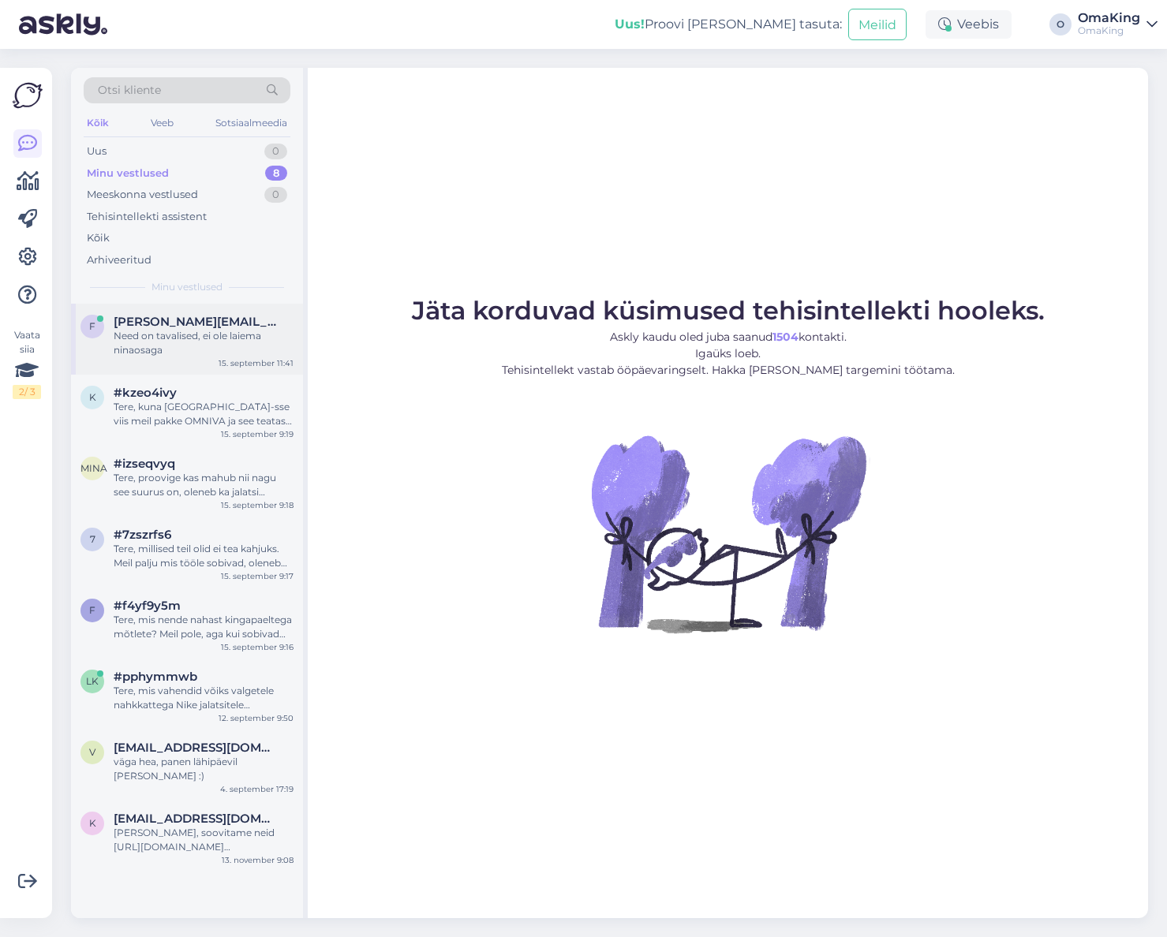 The image size is (1167, 937). I want to click on font: Meeskonna vestlused, so click(142, 194).